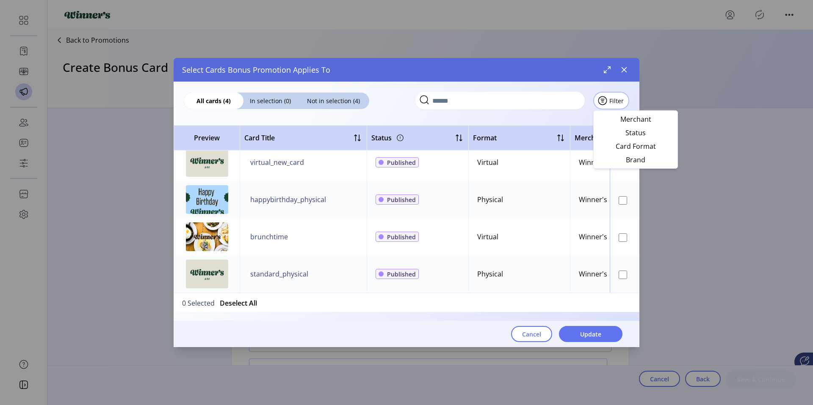 The image size is (813, 405). Describe the element at coordinates (277, 163) in the screenshot. I see `span: virtual_new_card` at that location.